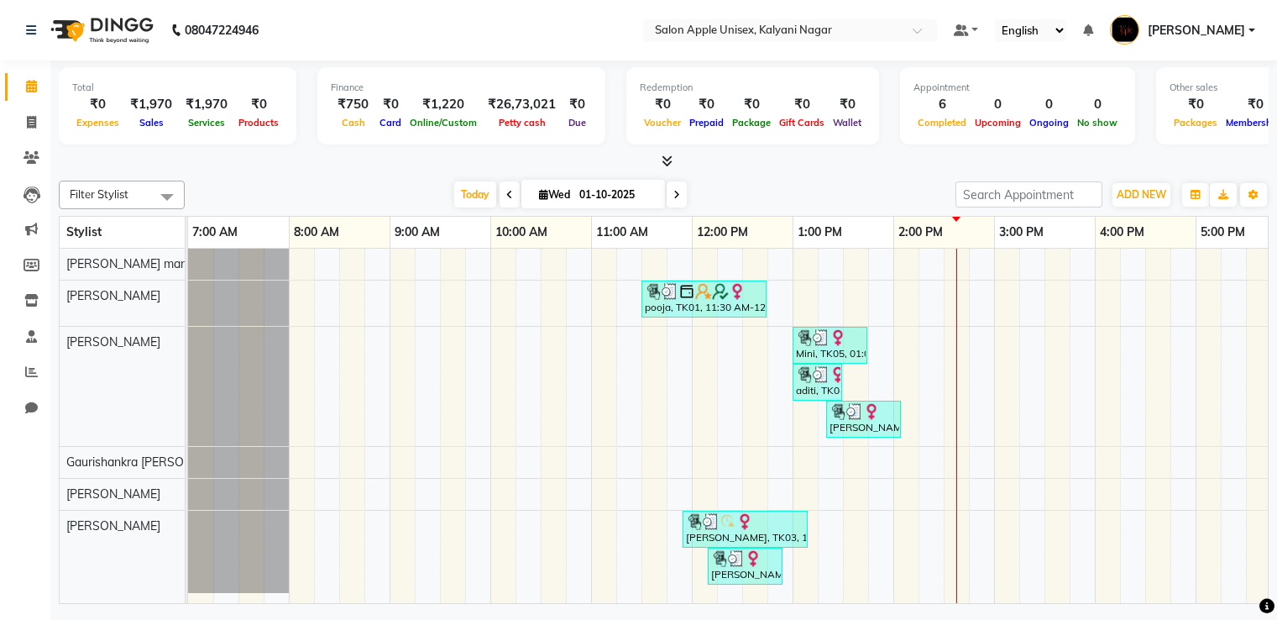 The height and width of the screenshot is (620, 1277). What do you see at coordinates (820, 232) in the screenshot?
I see `a: 1:00 PM` at bounding box center [820, 232].